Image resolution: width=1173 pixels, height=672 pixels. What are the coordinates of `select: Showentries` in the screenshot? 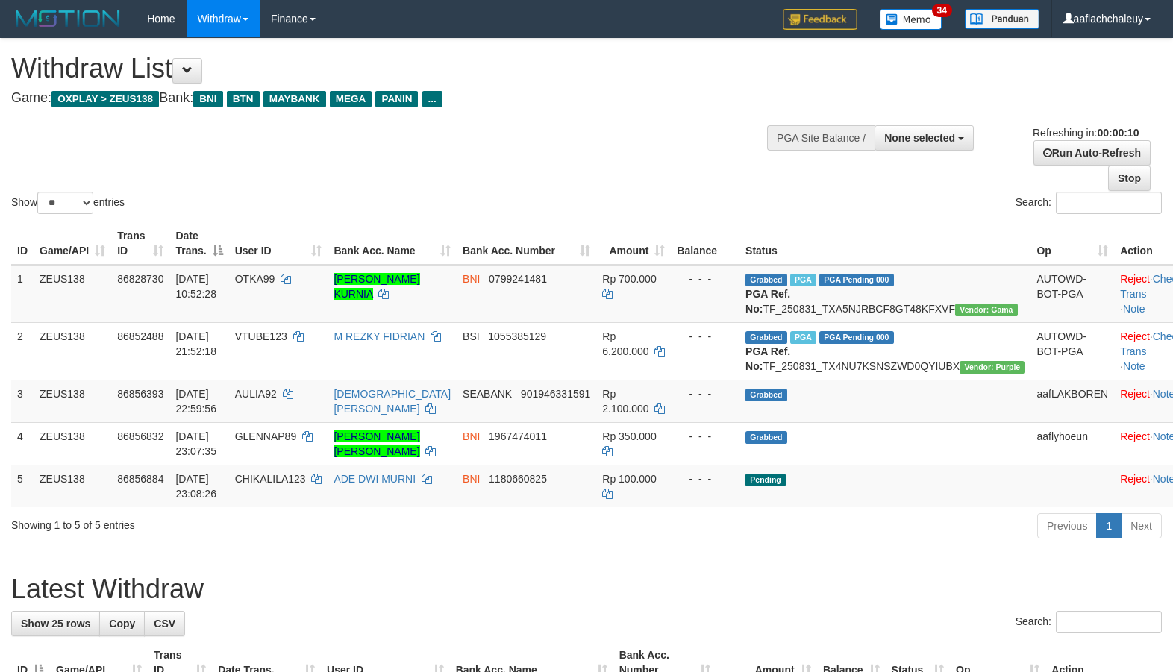 It's located at (65, 203).